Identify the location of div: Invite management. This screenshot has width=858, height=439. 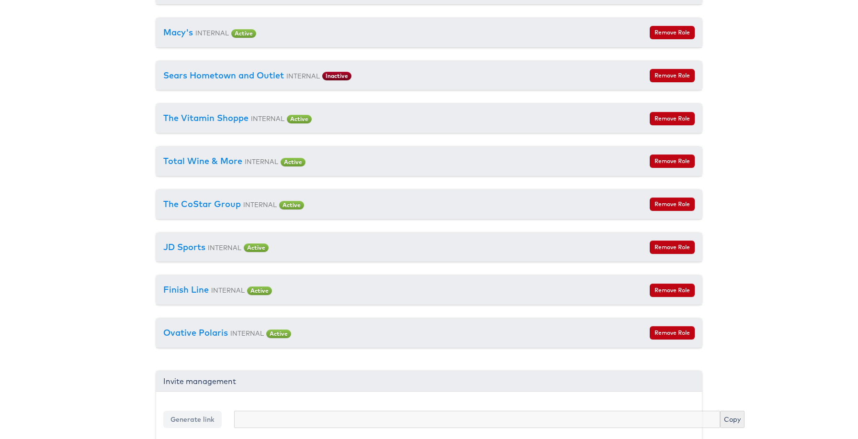
(429, 382).